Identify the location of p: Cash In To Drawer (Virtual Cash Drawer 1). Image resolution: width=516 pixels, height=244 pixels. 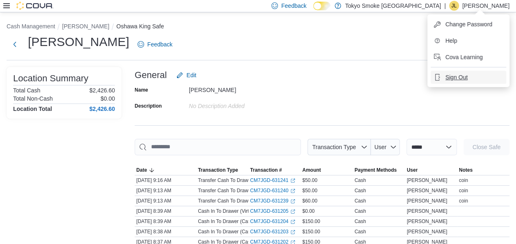
(245, 211).